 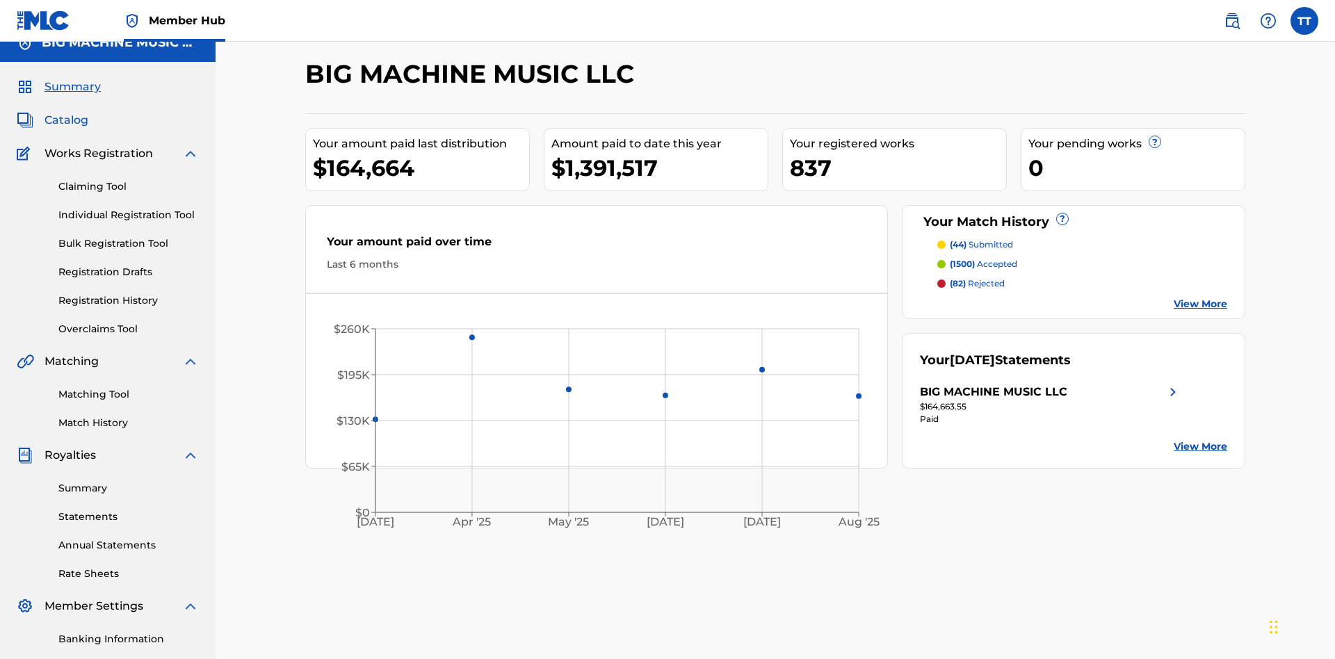 What do you see at coordinates (25, 87) in the screenshot?
I see `img: Summary` at bounding box center [25, 87].